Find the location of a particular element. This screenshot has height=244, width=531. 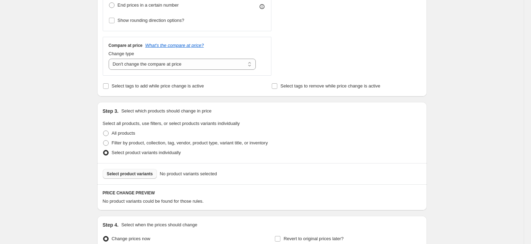

span: Revert to original prices later? is located at coordinates (313, 238).